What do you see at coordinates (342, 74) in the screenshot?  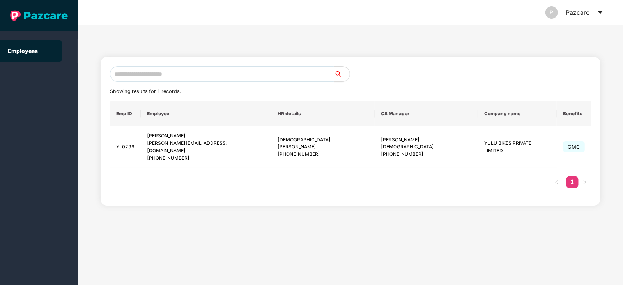 I see `button: search` at bounding box center [342, 74].